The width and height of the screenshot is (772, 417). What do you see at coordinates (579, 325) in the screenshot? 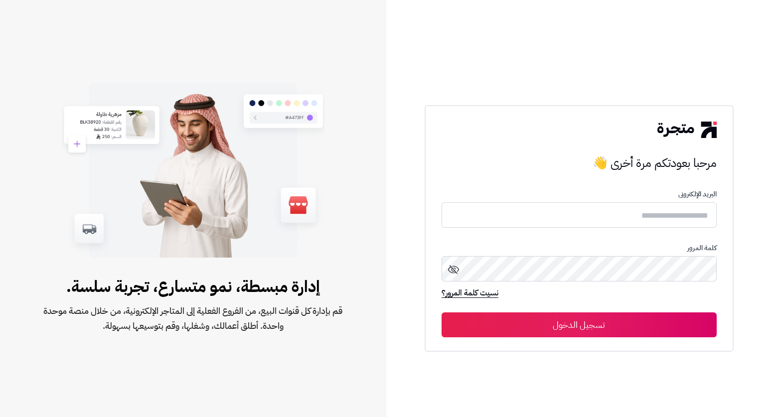
I see `button: تسجيل الدخول` at bounding box center [579, 325].